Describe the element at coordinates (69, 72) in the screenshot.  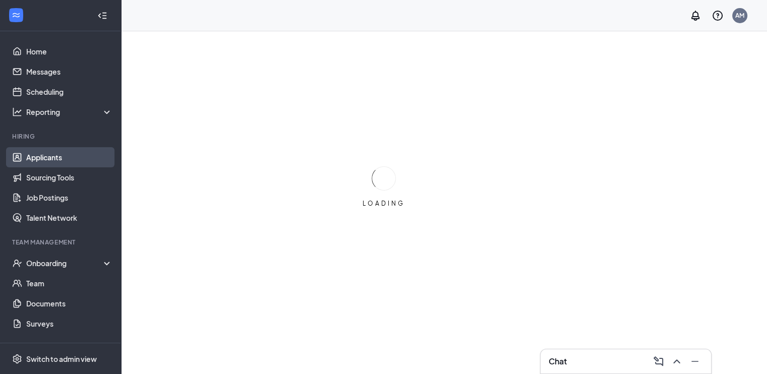
I see `a: Messages` at that location.